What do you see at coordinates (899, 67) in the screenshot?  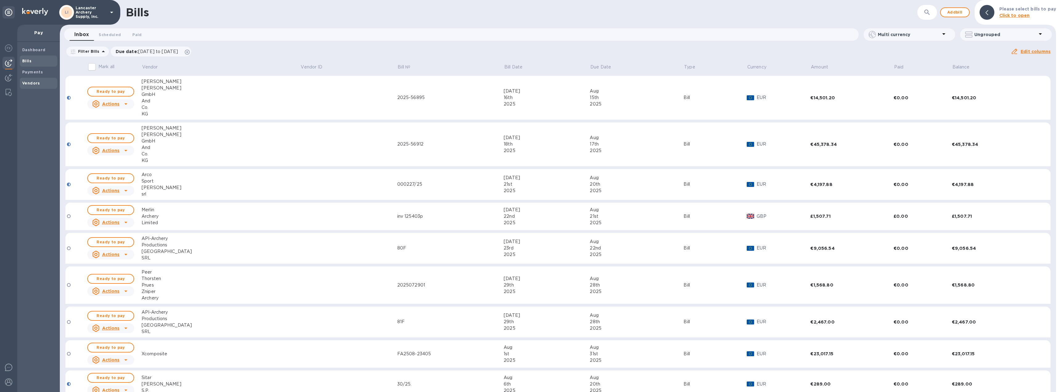 I see `p: Paid` at bounding box center [899, 67].